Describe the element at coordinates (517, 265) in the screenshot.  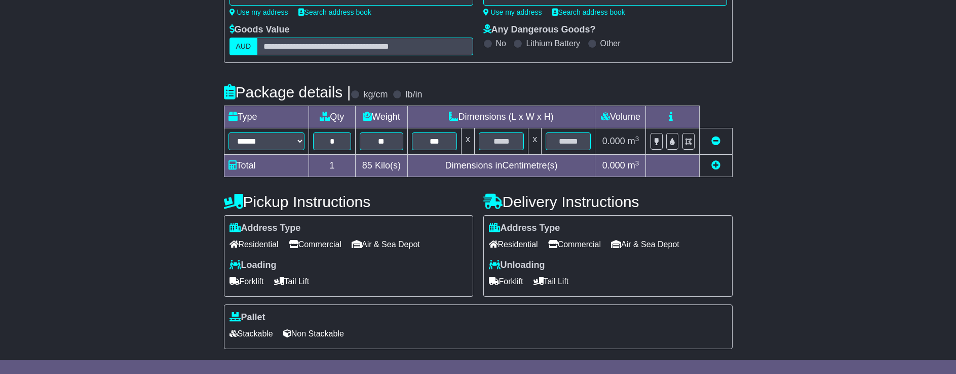
I see `label: Unloading` at that location.